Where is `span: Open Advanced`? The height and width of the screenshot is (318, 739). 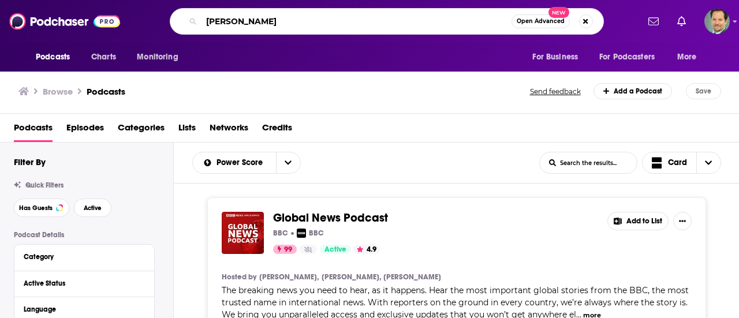
span: Open Advanced is located at coordinates (541, 21).